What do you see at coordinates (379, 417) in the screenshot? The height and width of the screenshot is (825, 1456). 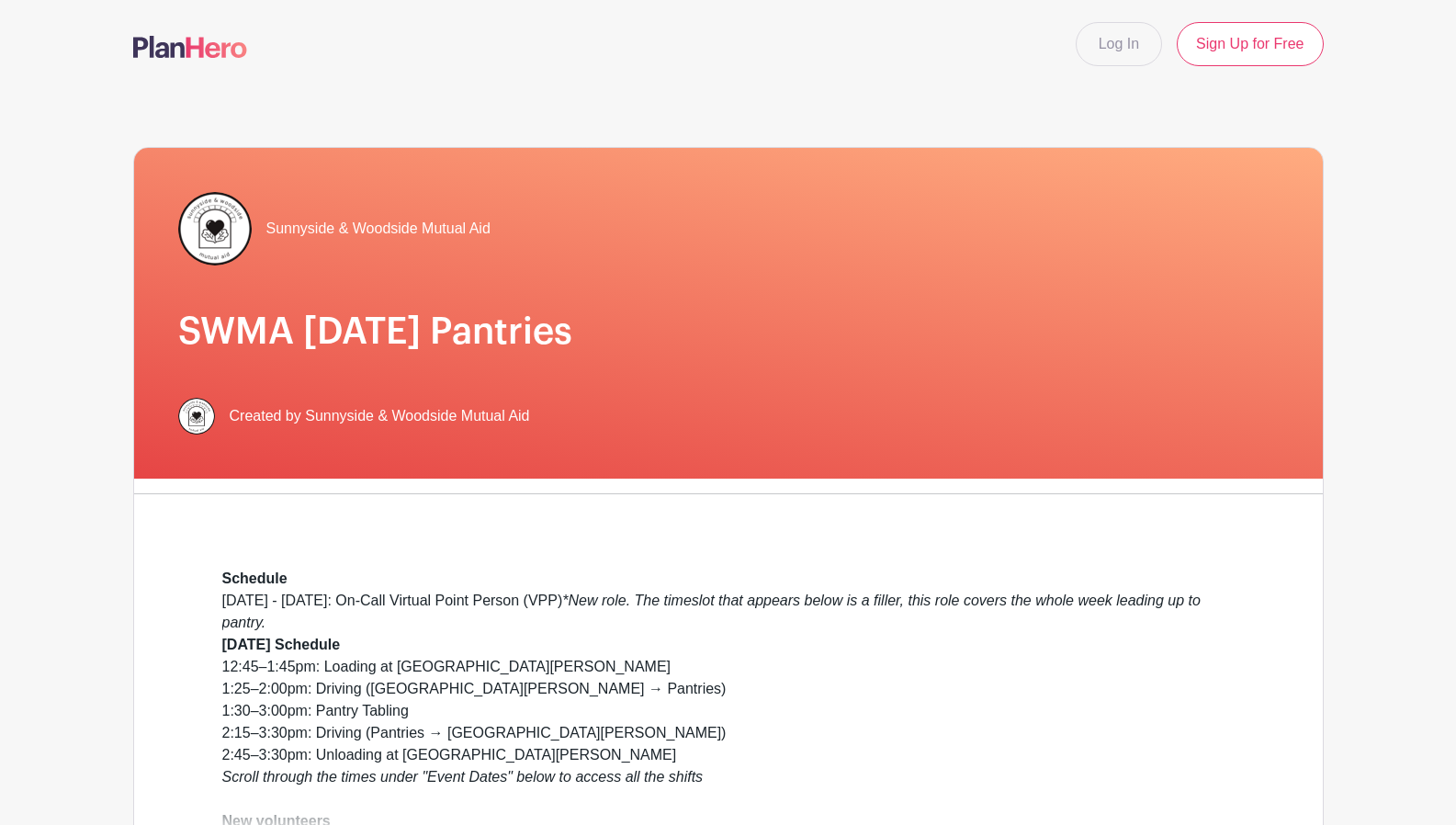 I see `span: Created by Sunnyside & Woodside Mutual Aid` at bounding box center [379, 417].